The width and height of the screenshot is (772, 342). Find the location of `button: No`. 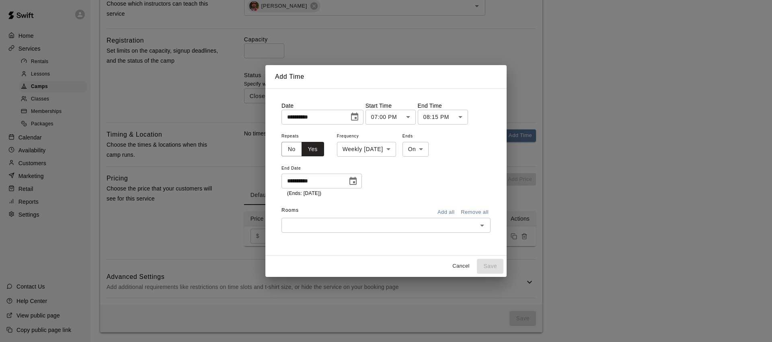

button: No is located at coordinates (291, 149).